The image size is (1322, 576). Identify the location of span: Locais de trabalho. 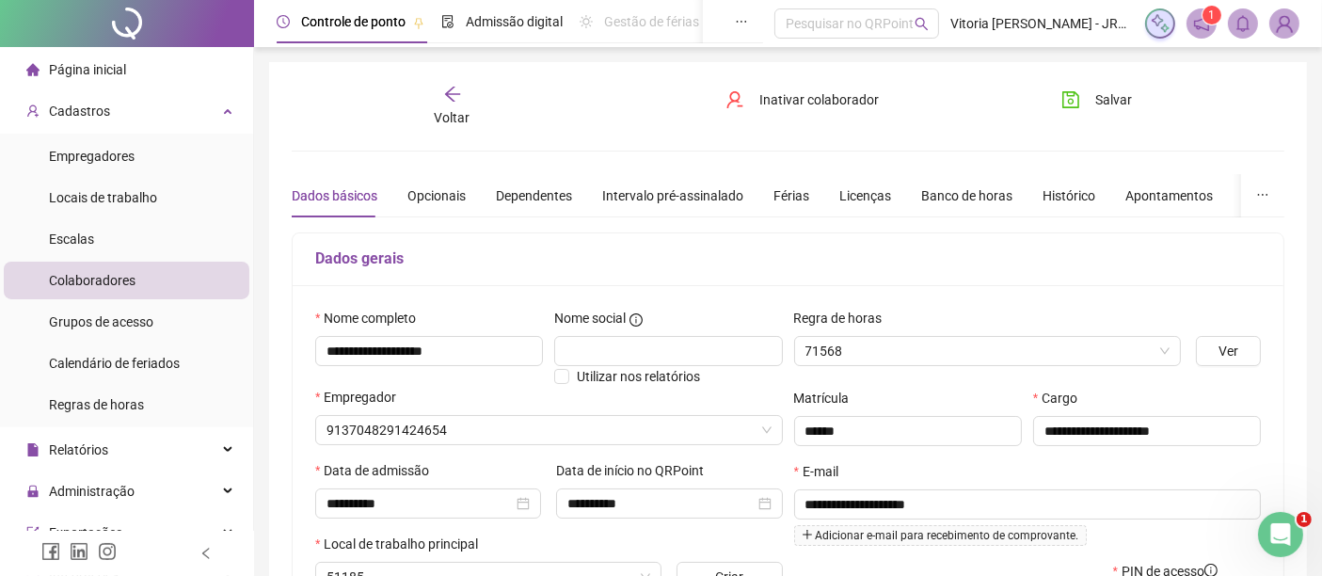
(103, 198).